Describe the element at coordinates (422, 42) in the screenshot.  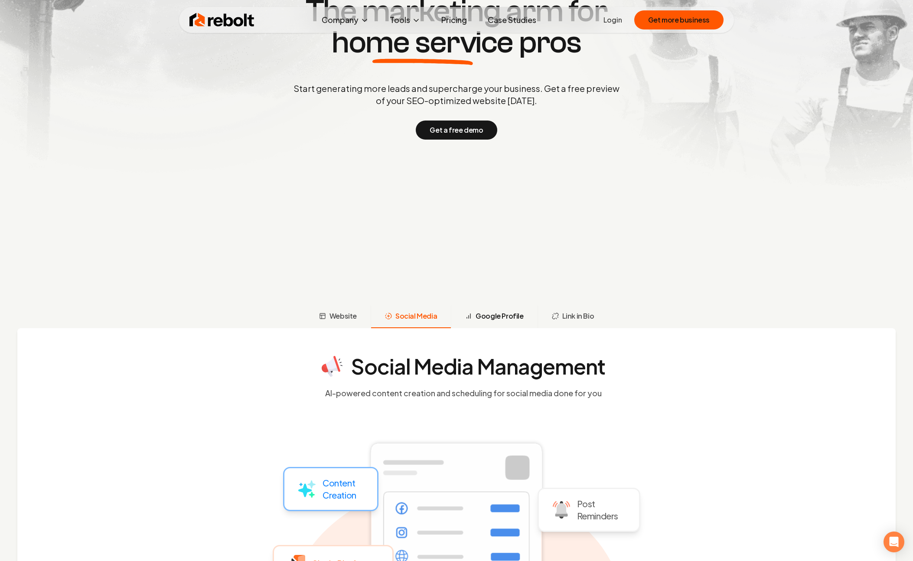
I see `span: home service` at that location.